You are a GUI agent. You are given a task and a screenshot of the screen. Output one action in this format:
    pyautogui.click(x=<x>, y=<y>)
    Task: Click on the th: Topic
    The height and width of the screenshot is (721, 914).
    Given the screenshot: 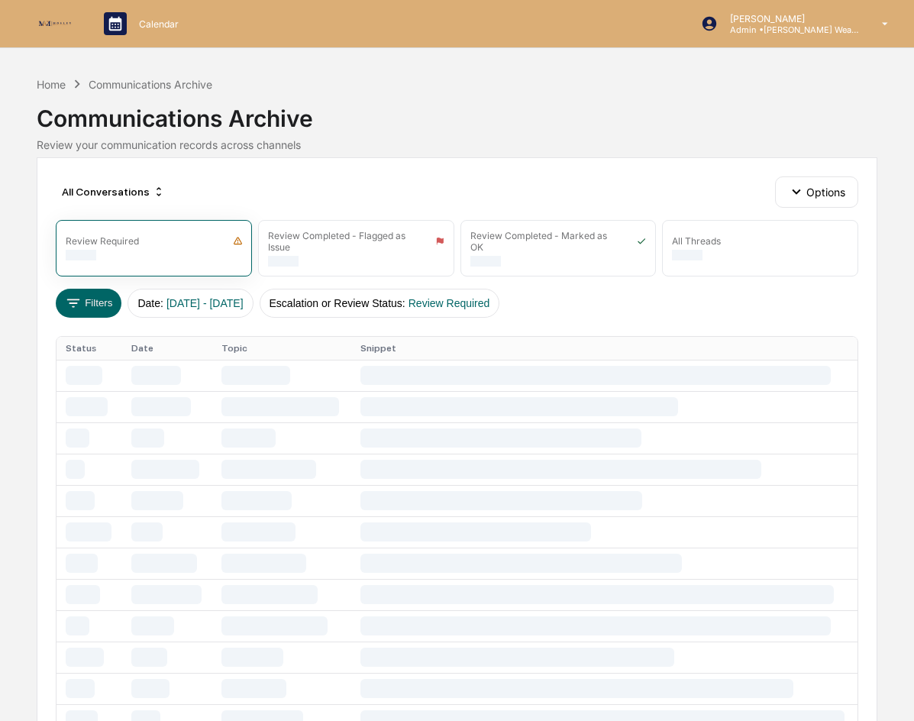 What is the action you would take?
    pyautogui.click(x=282, y=348)
    